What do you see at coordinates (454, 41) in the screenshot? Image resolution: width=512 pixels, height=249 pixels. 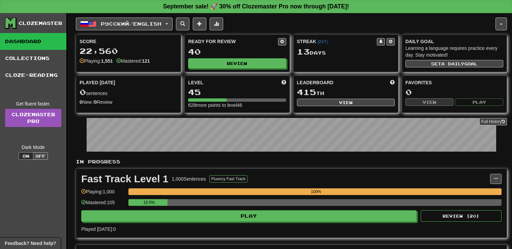 I see `div: Daily Goal` at bounding box center [454, 41].